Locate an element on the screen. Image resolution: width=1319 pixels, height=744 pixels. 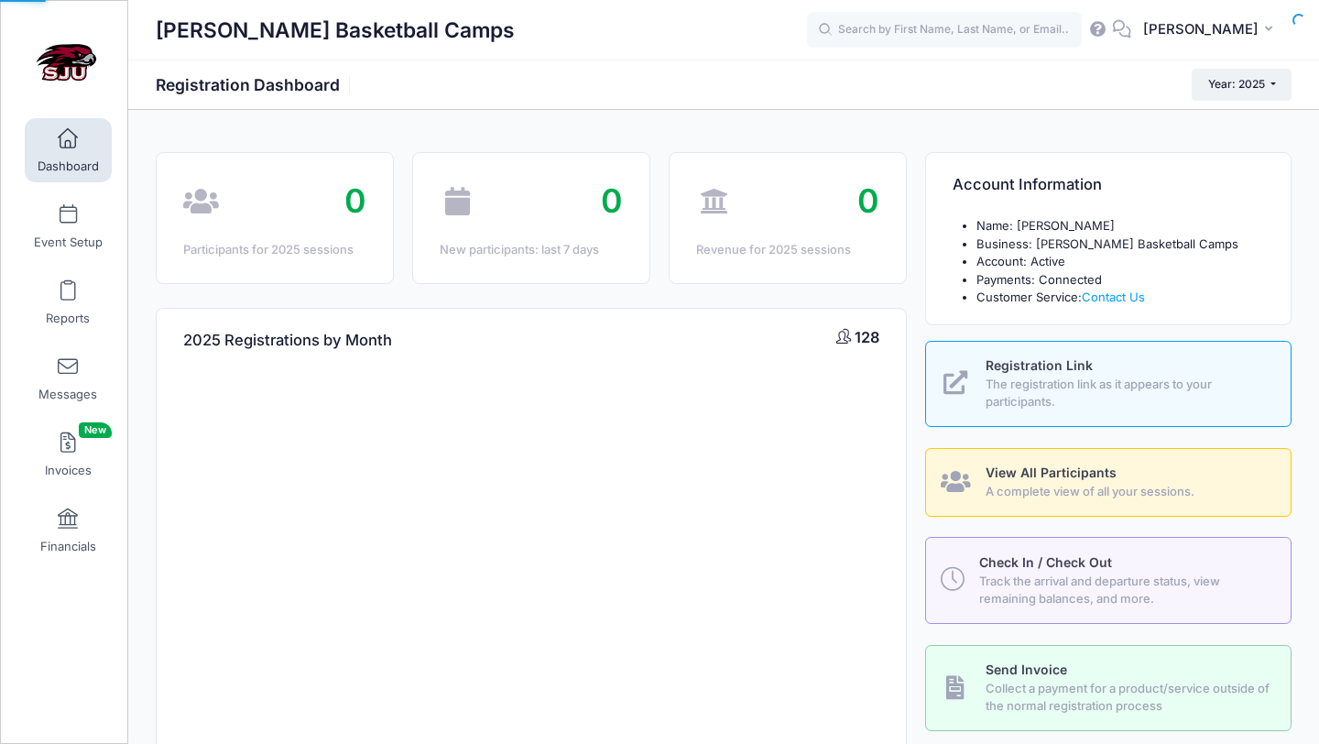
a: Cindy Griffin Basketball Camps is located at coordinates (65, 62).